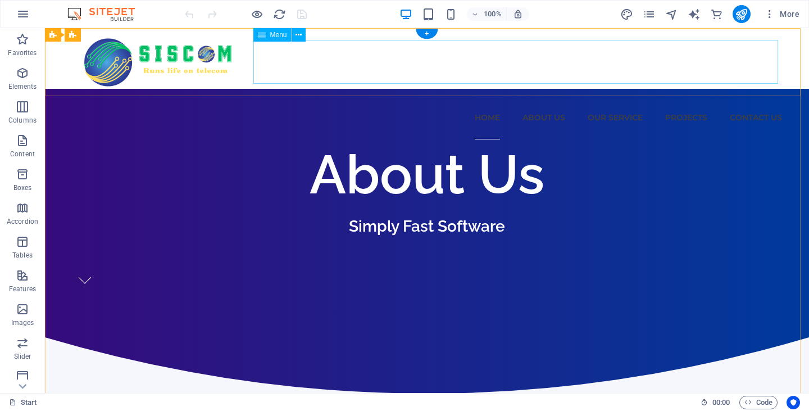  Describe the element at coordinates (717, 14) in the screenshot. I see `button: commerce` at that location.